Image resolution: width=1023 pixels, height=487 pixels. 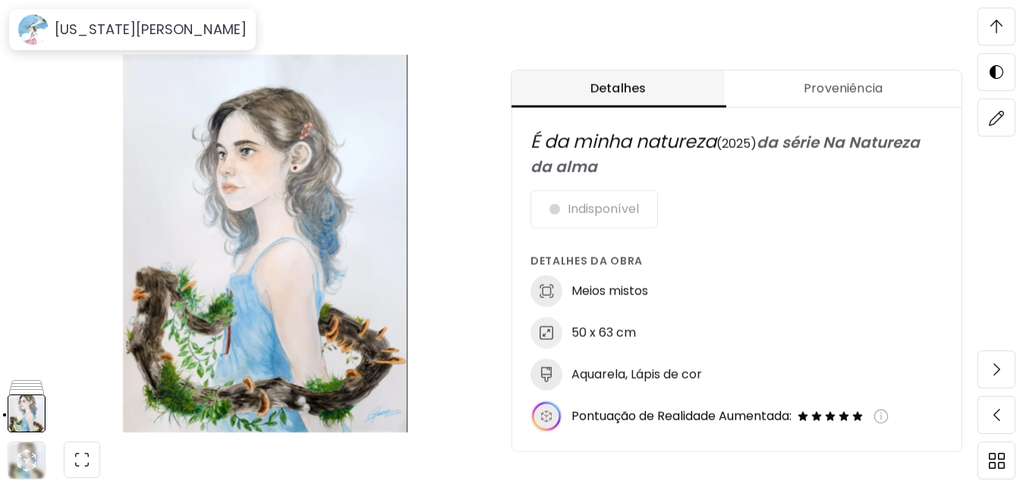 I want to click on span: da série Na Natureza da alma, so click(x=727, y=155).